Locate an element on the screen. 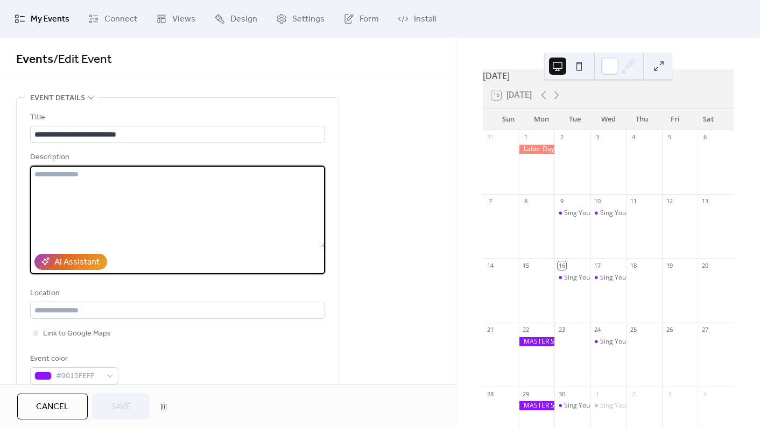 The width and height of the screenshot is (760, 428). div: 22 is located at coordinates (526, 330).